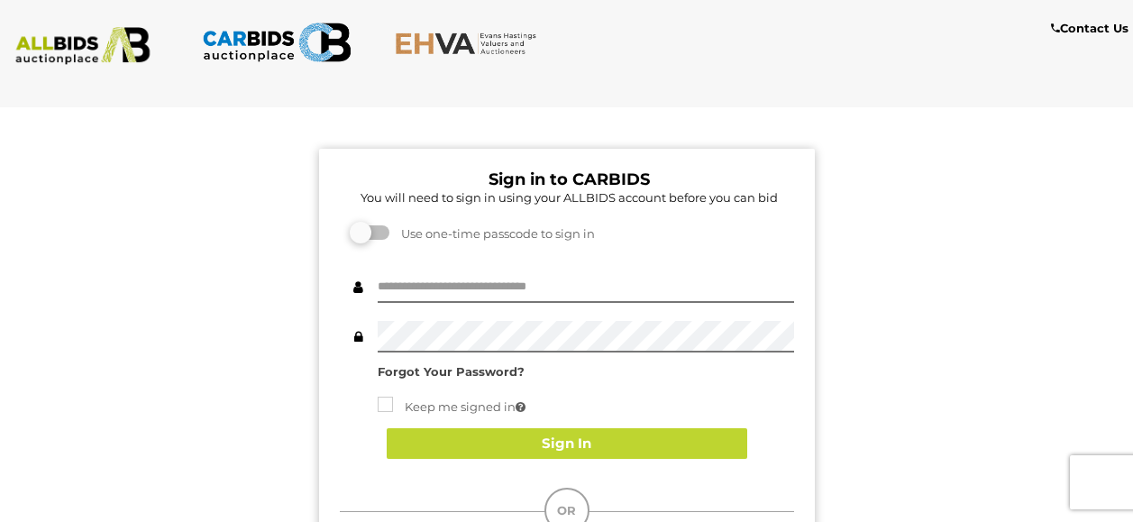 This screenshot has width=1133, height=522. I want to click on label: Keep me signed in, so click(452, 407).